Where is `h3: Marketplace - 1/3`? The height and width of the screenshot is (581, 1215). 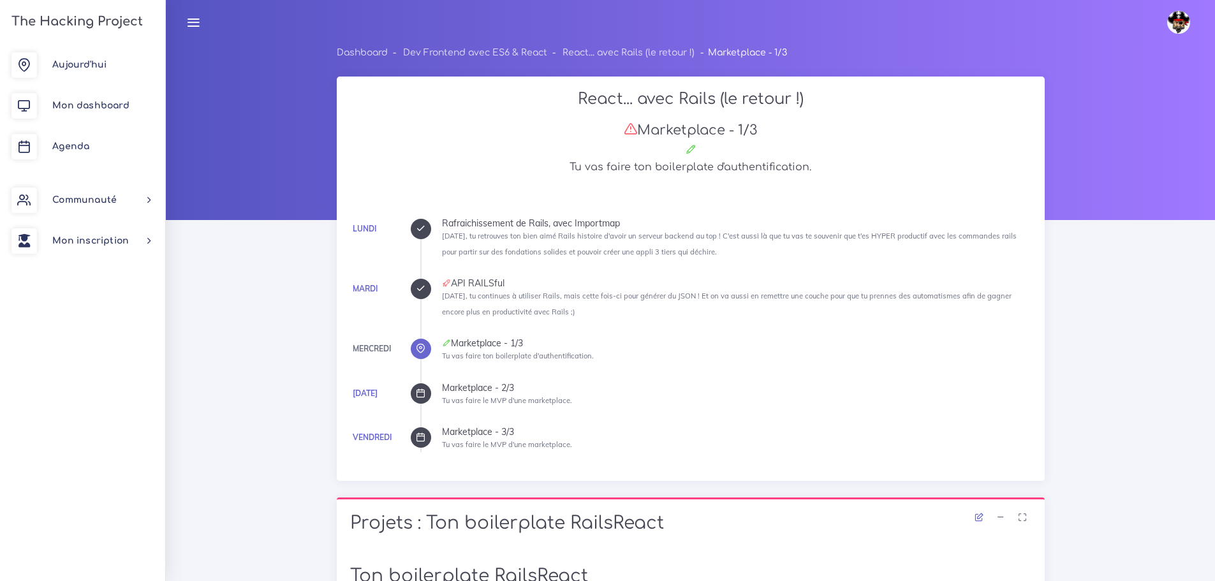
h3: Marketplace - 1/3 is located at coordinates (691, 130).